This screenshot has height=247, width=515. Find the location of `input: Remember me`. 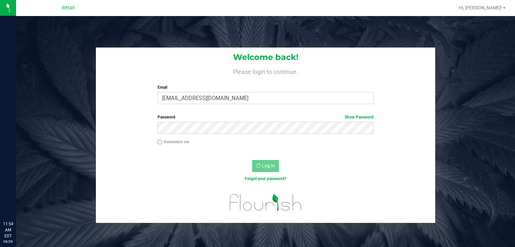

input: Remember me is located at coordinates (160, 142).